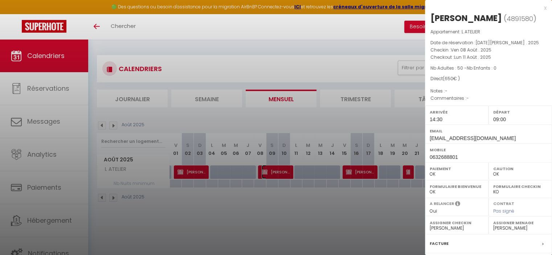  I want to click on label: Caution, so click(520, 169).